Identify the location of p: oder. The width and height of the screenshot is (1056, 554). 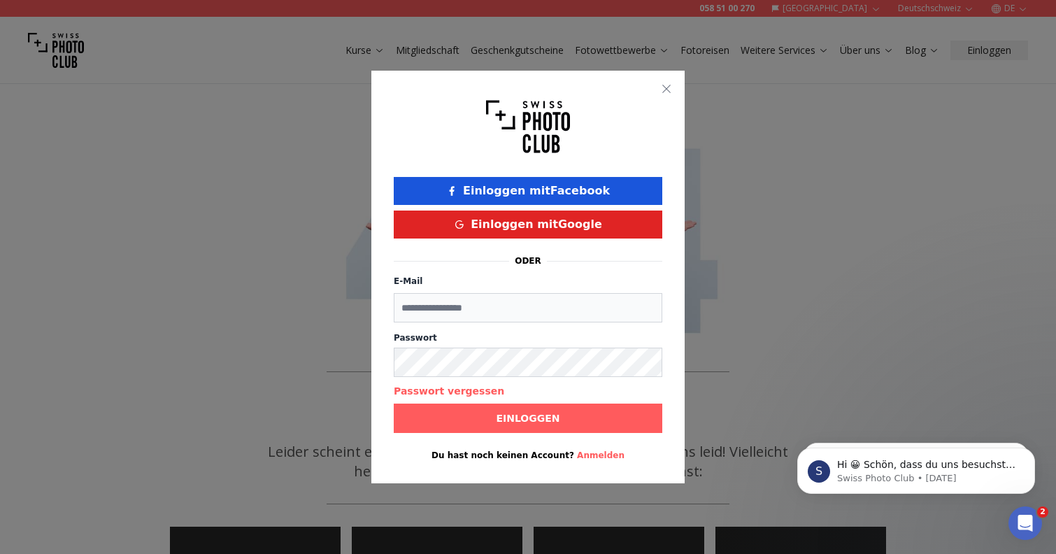
(528, 261).